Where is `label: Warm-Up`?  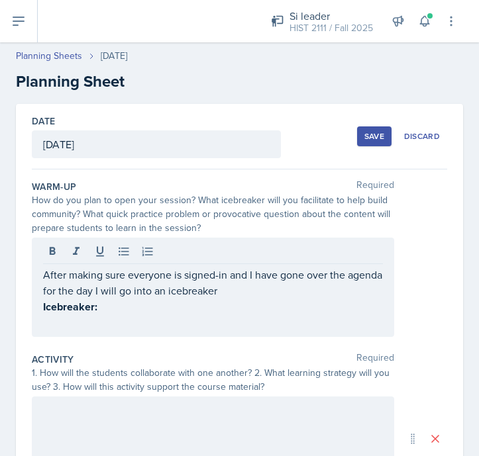 label: Warm-Up is located at coordinates (54, 187).